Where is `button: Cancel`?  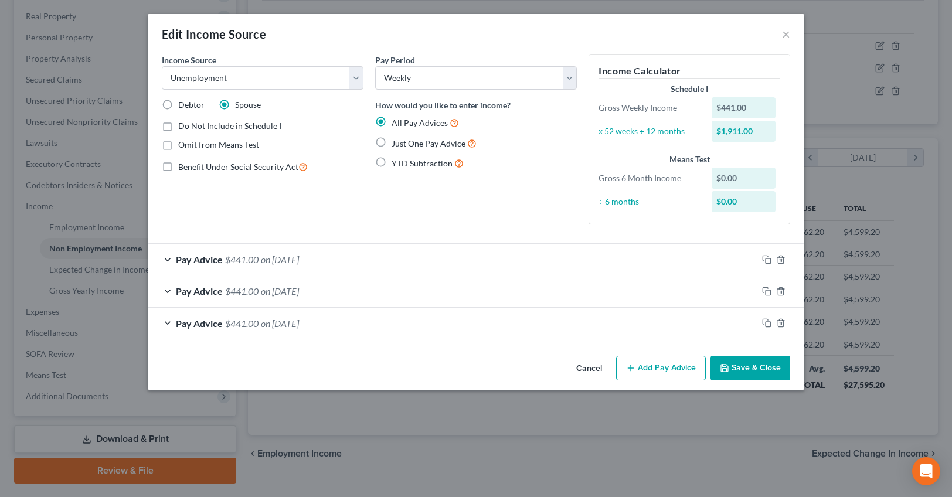
button: Cancel is located at coordinates (589, 369).